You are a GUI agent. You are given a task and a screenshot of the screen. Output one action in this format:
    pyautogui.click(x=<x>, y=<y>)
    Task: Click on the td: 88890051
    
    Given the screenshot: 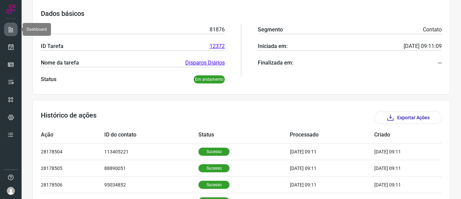 What is the action you would take?
    pyautogui.click(x=151, y=168)
    